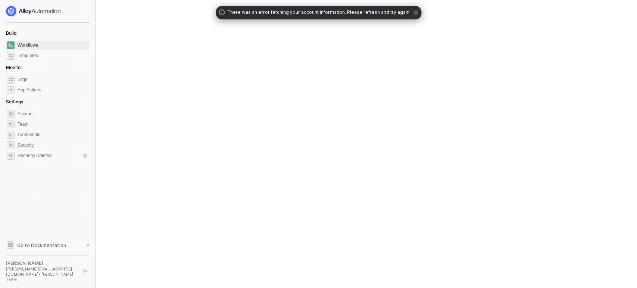  Describe the element at coordinates (53, 45) in the screenshot. I see `span: Workflows` at that location.